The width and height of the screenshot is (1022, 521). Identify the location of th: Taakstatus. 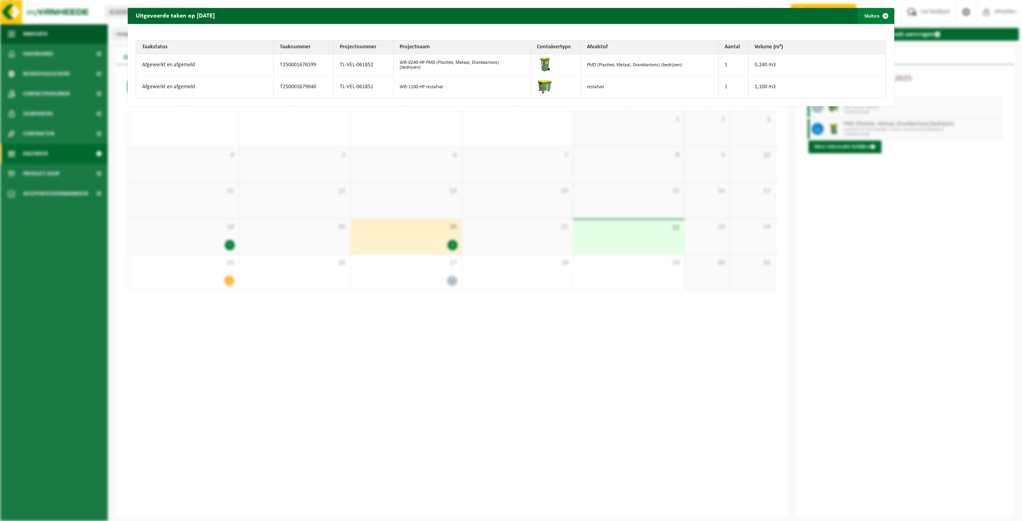
(205, 47).